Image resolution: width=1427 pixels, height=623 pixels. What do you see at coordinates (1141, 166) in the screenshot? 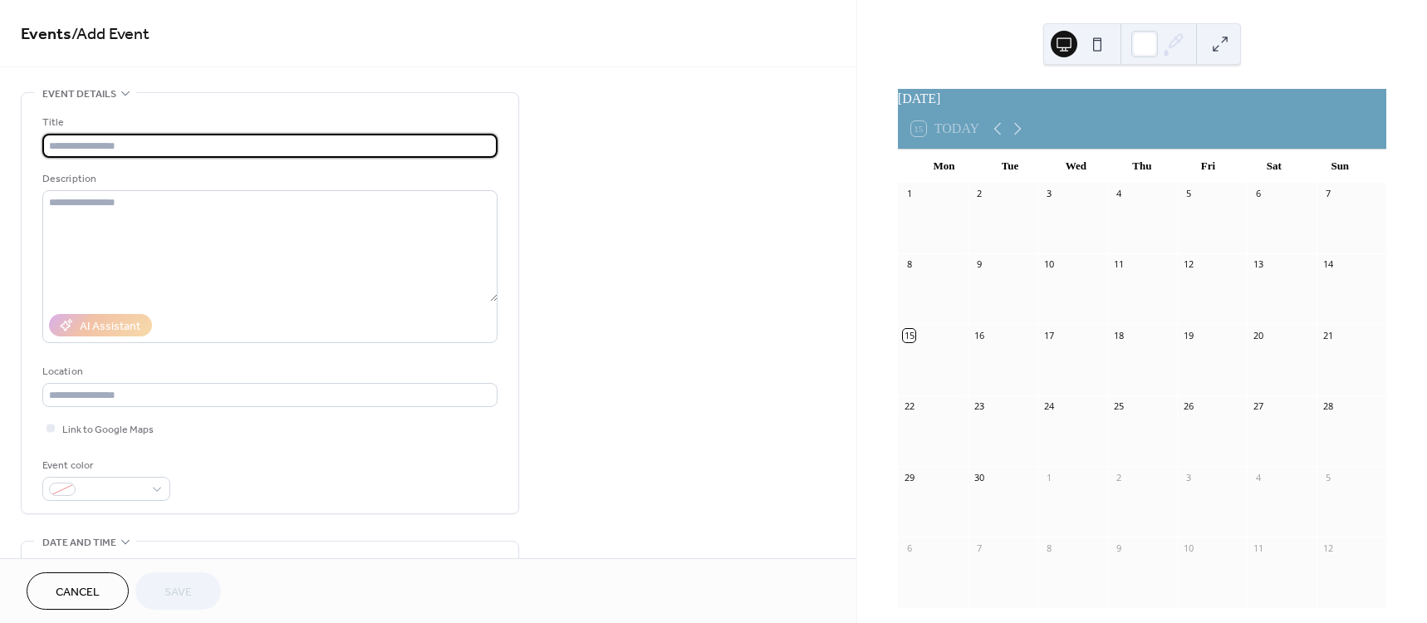
I see `div: Thu` at bounding box center [1141, 166].